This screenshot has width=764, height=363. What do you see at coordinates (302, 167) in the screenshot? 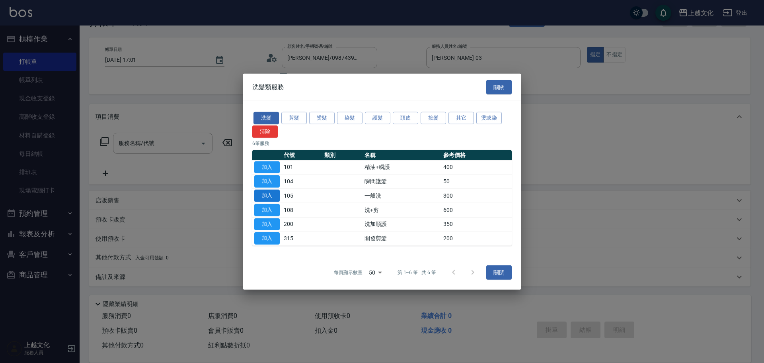
I see `td: 101` at bounding box center [302, 167].